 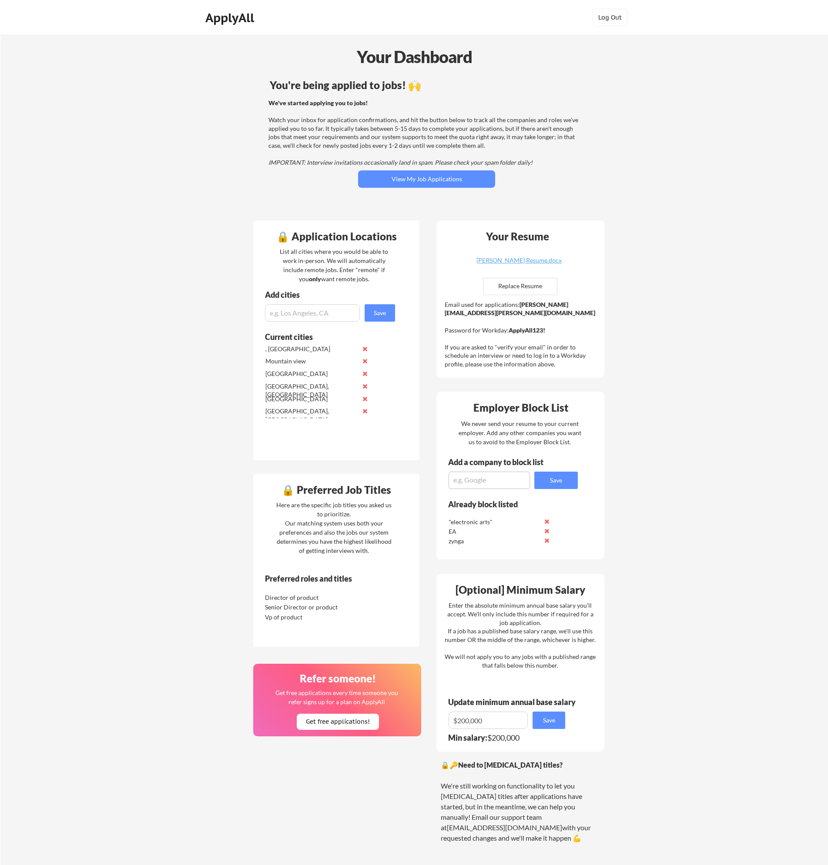 What do you see at coordinates (334, 528) in the screenshot?
I see `div: Here are the specific job titles you asked us to prioritize. Our matching system uses both your p...` at bounding box center [334, 528].